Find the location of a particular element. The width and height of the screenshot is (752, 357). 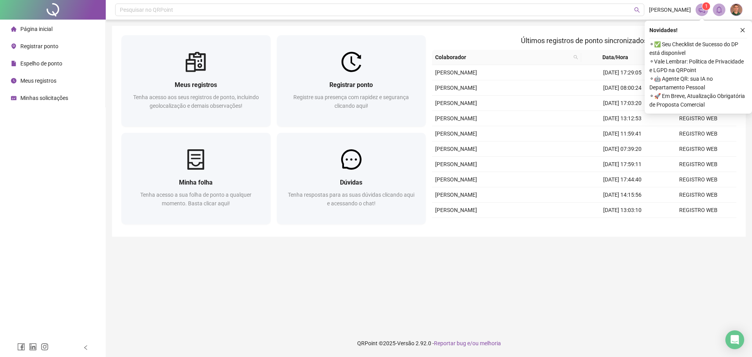

footer: QRPoint © 2025 - 2.92.0 - is located at coordinates (429, 343).